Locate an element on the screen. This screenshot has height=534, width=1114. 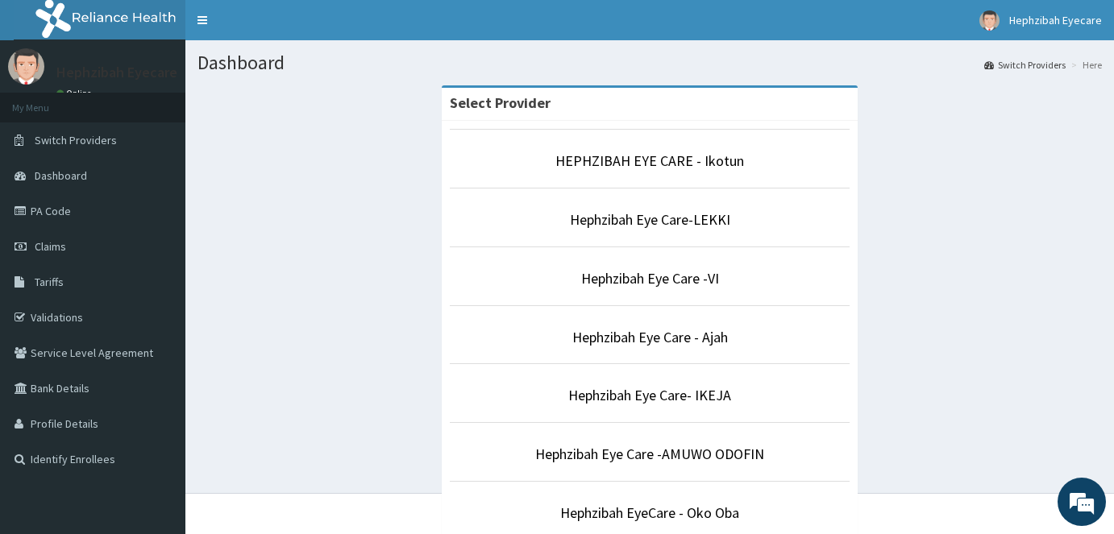
a: Switch Providers is located at coordinates (1025, 64).